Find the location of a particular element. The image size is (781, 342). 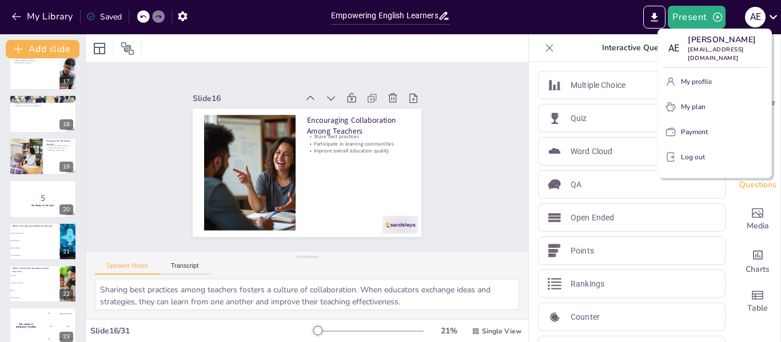

p: My plan is located at coordinates (693, 107).